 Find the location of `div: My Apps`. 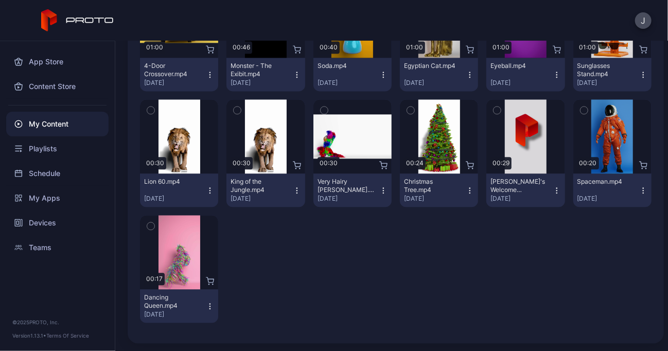

div: My Apps is located at coordinates (57, 198).